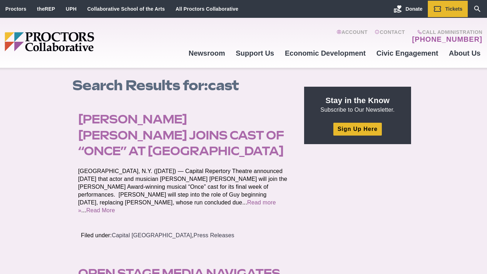  I want to click on span: Donate, so click(414, 9).